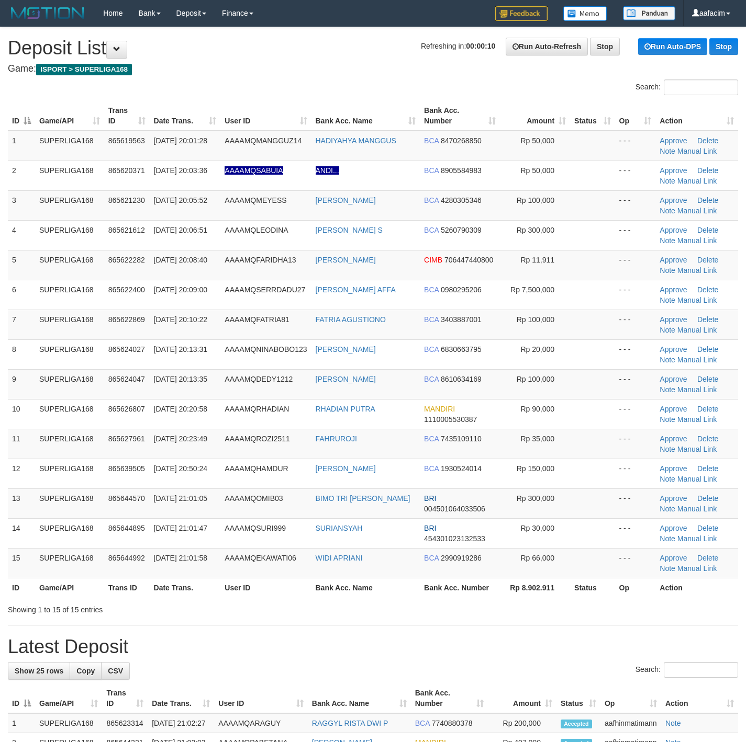  What do you see at coordinates (155, 608) in the screenshot?
I see `div: Showing 1 to 15 of 15 entries` at bounding box center [155, 608].